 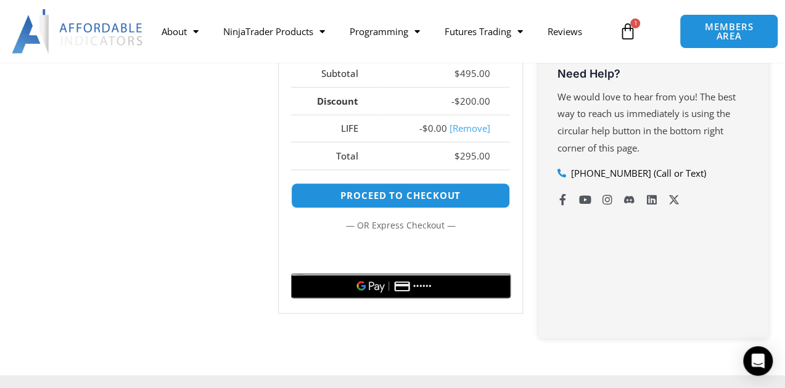 What do you see at coordinates (472, 101) in the screenshot?
I see `bdi: 200.00` at bounding box center [472, 101].